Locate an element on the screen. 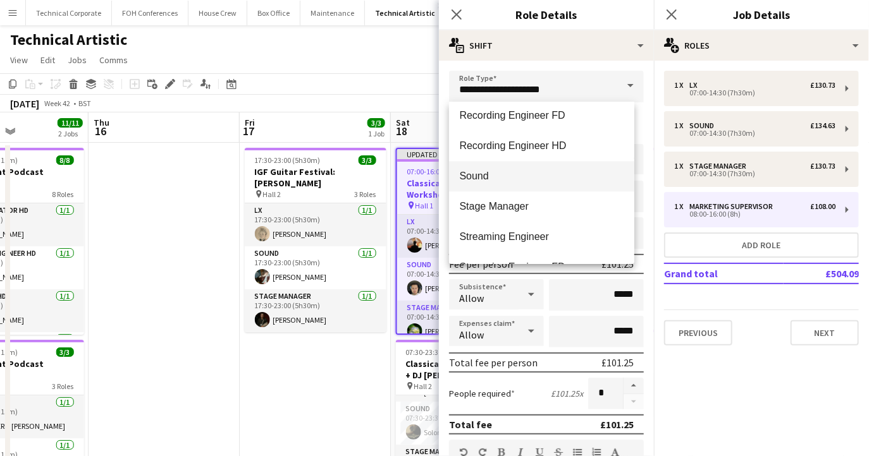  button: Increase is located at coordinates (633, 386).